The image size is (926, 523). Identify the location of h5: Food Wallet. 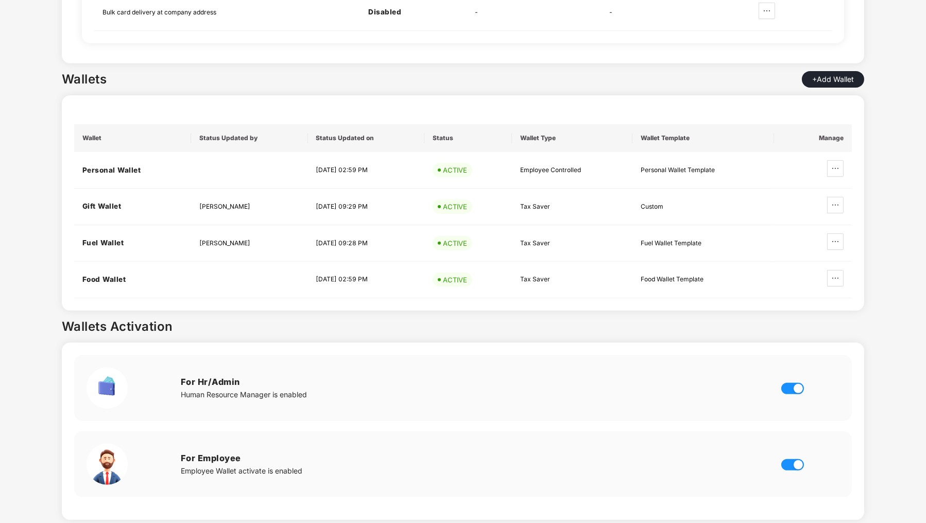
(132, 279).